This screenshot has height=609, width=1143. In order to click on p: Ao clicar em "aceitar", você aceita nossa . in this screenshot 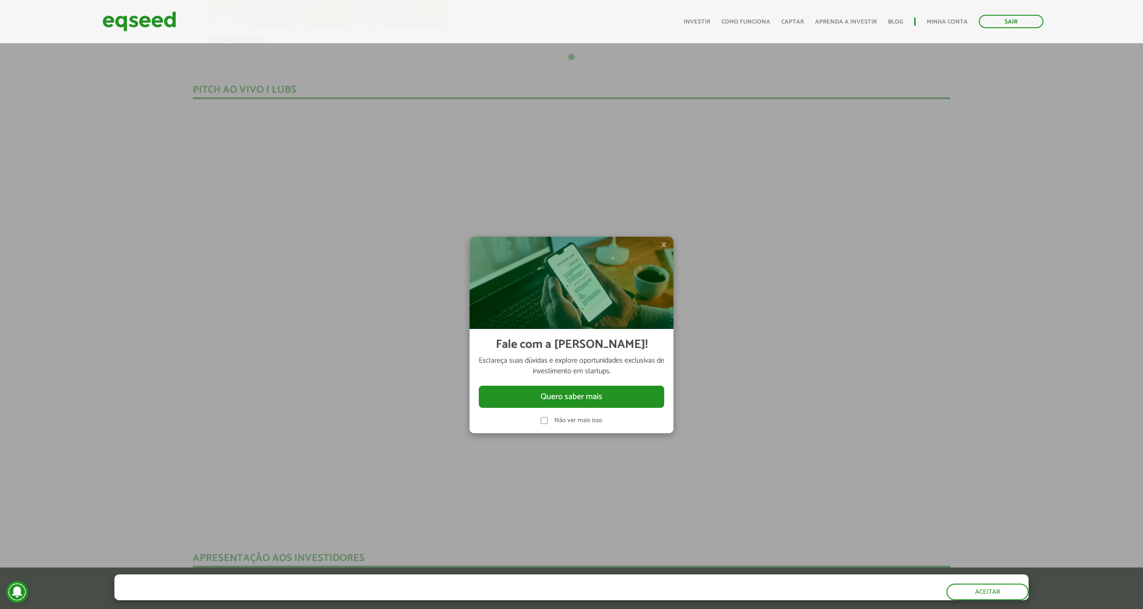, I will do `click(281, 595)`.